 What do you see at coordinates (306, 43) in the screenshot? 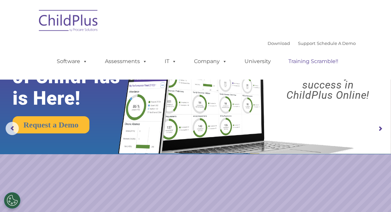
I see `a: Support` at bounding box center [306, 43].